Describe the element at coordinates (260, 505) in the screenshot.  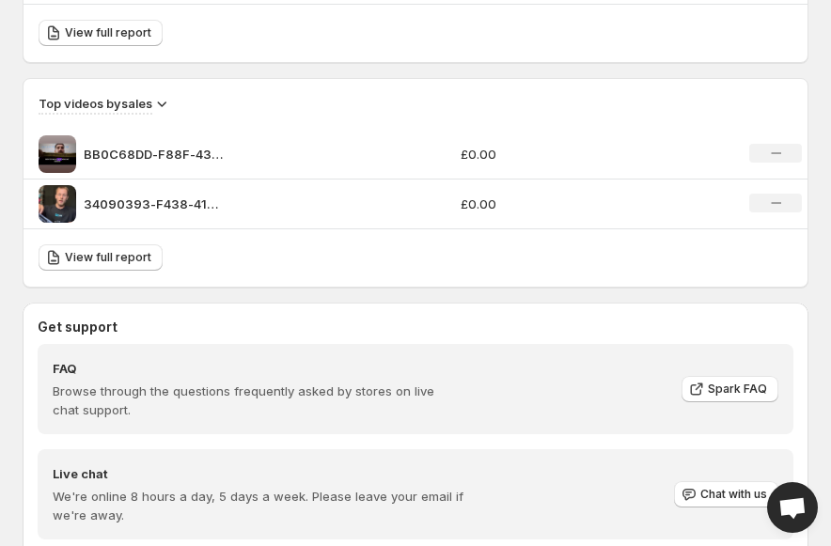
I see `p: We're online 8 hours a day, 5 days a week. Please leave your email if we're away.` at that location.